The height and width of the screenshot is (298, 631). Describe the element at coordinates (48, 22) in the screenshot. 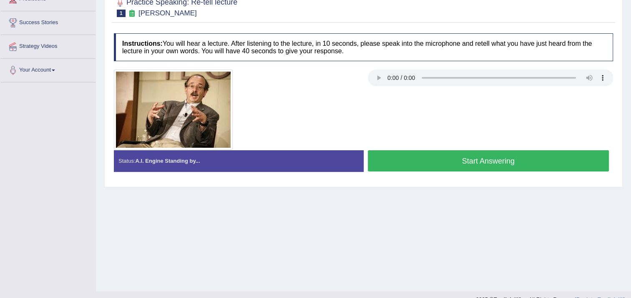

I see `a: Success Stories` at that location.